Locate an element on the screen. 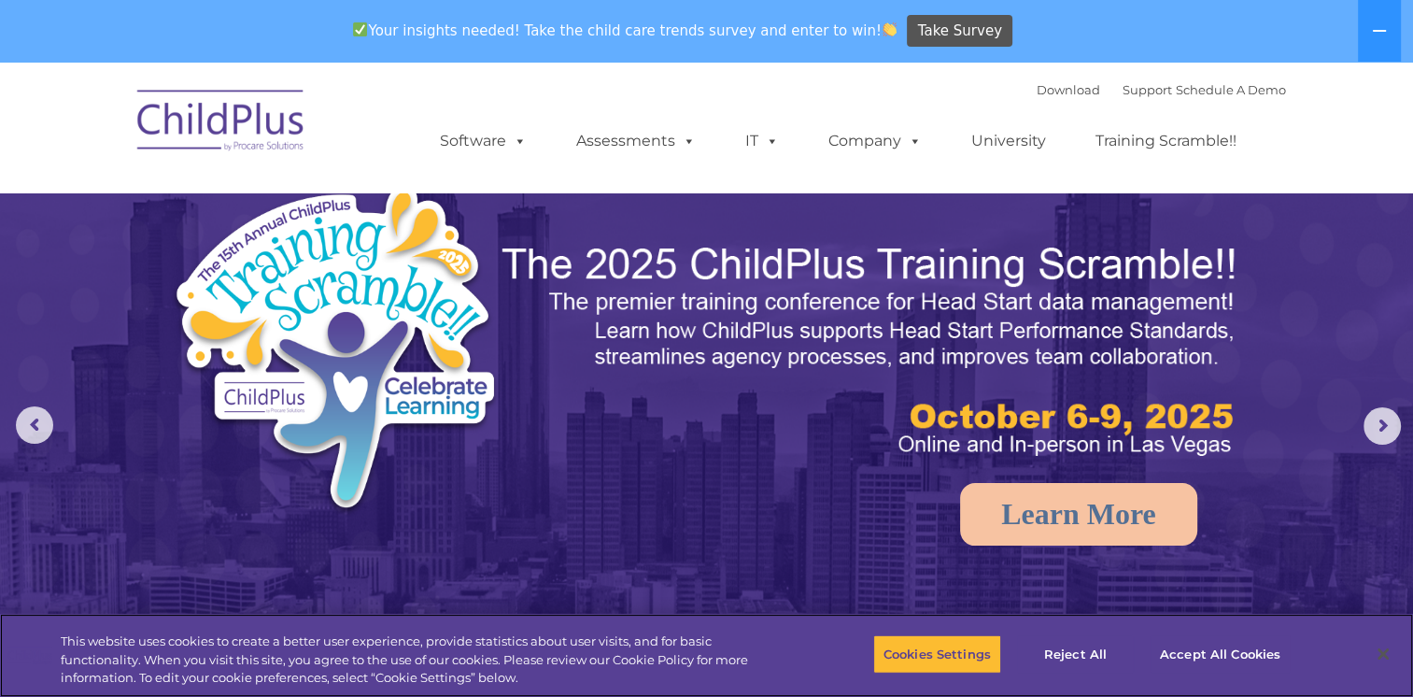 This screenshot has width=1413, height=697. span: Take Survey is located at coordinates (960, 31).